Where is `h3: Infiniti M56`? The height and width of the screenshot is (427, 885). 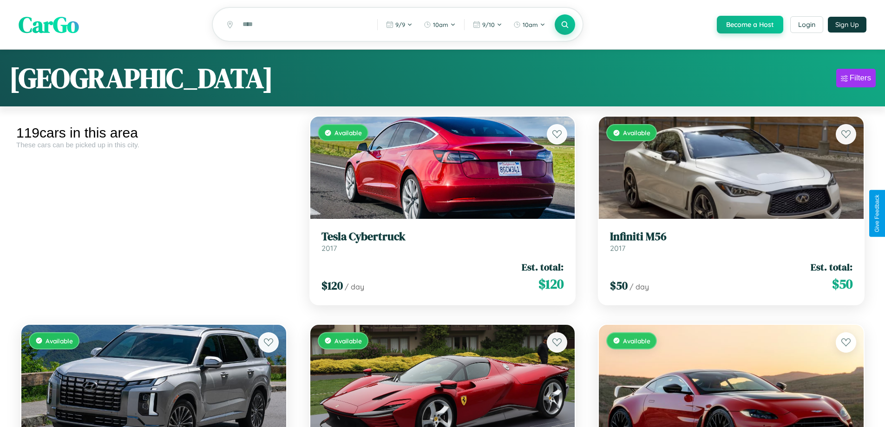 h3: Infiniti M56 is located at coordinates (731, 236).